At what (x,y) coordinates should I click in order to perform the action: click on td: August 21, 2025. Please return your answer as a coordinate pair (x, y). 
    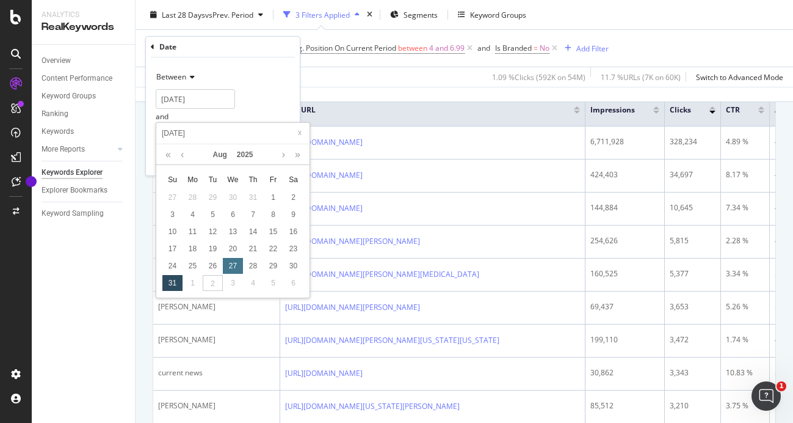
    Looking at the image, I should click on (253, 249).